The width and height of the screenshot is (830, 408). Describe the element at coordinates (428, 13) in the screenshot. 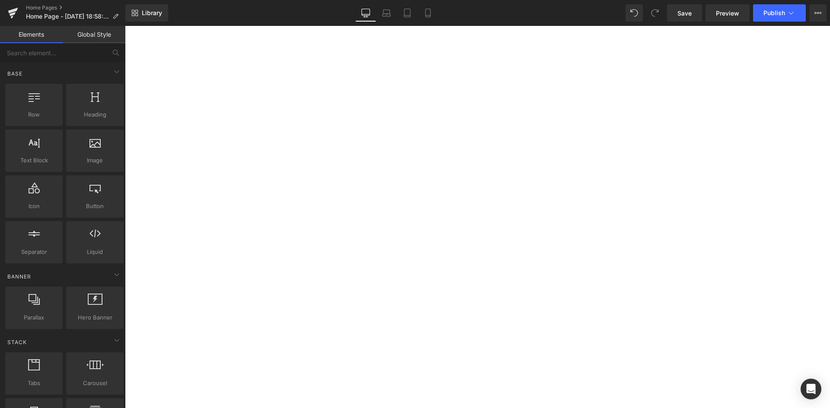

I see `a: Mobile` at that location.